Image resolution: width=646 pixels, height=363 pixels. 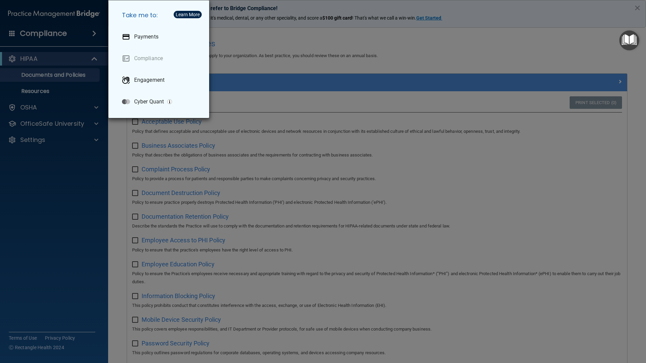 What do you see at coordinates (160, 15) in the screenshot?
I see `h5: Take me to:` at bounding box center [160, 15].